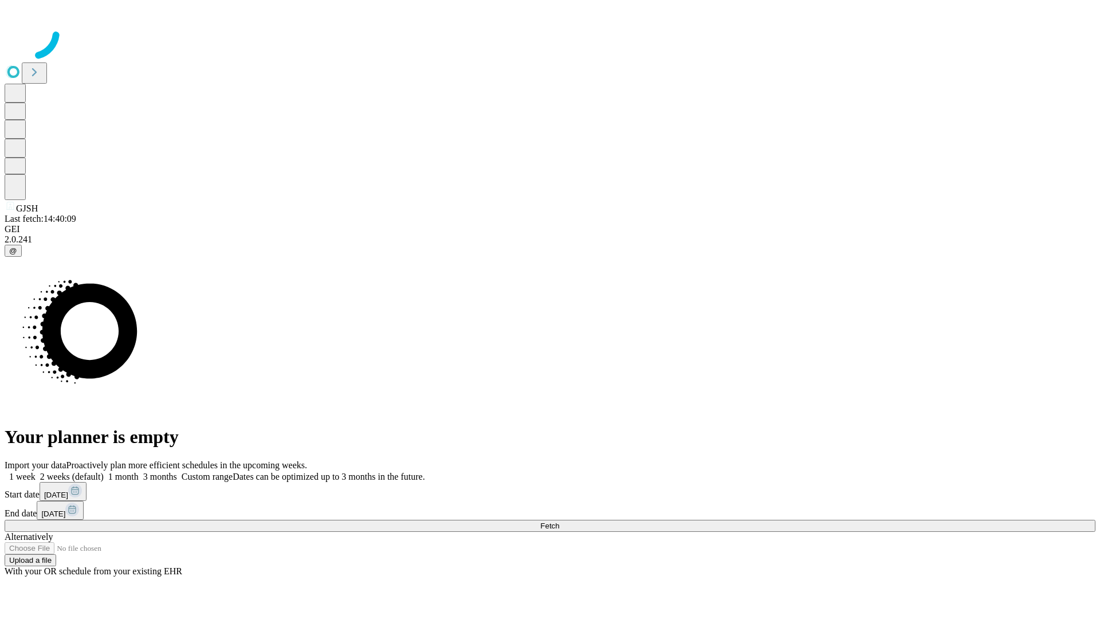 Image resolution: width=1100 pixels, height=619 pixels. What do you see at coordinates (549, 525) in the screenshot?
I see `span: Fetch` at bounding box center [549, 525].